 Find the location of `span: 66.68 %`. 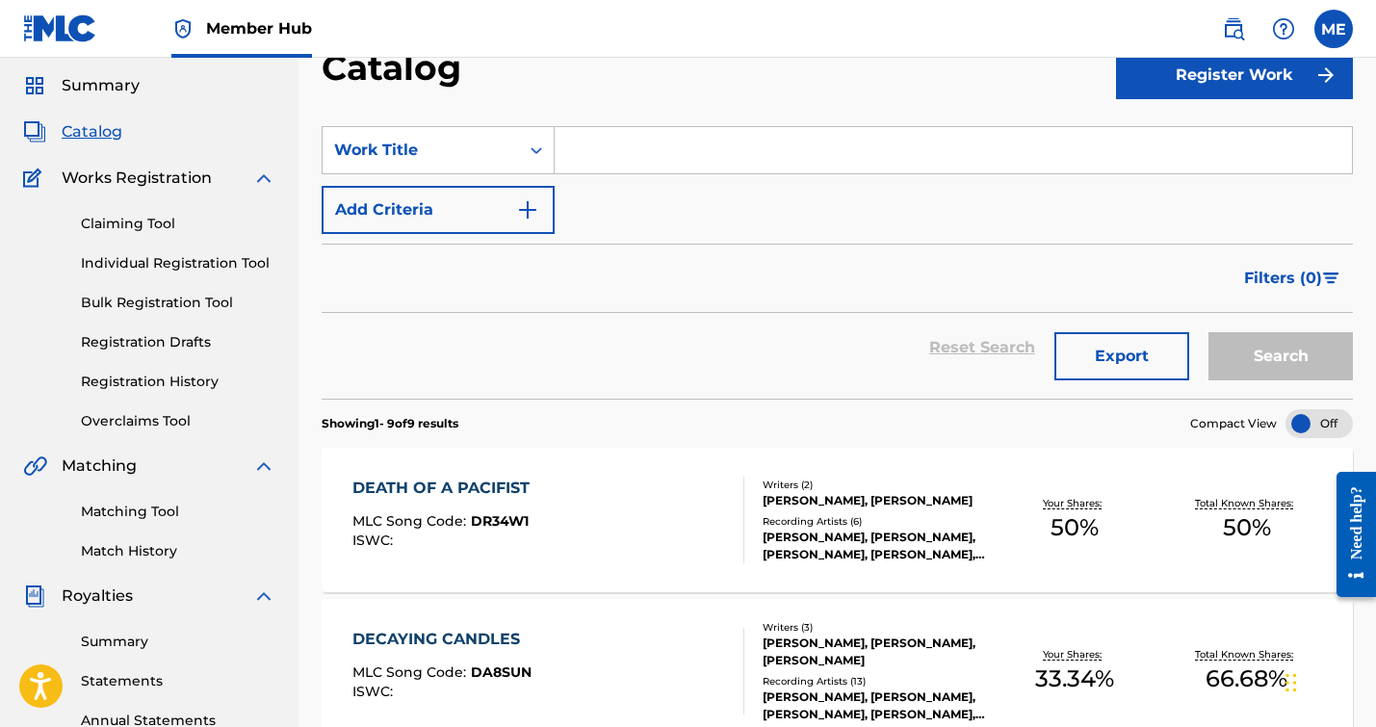

span: 66.68 % is located at coordinates (1246, 679).